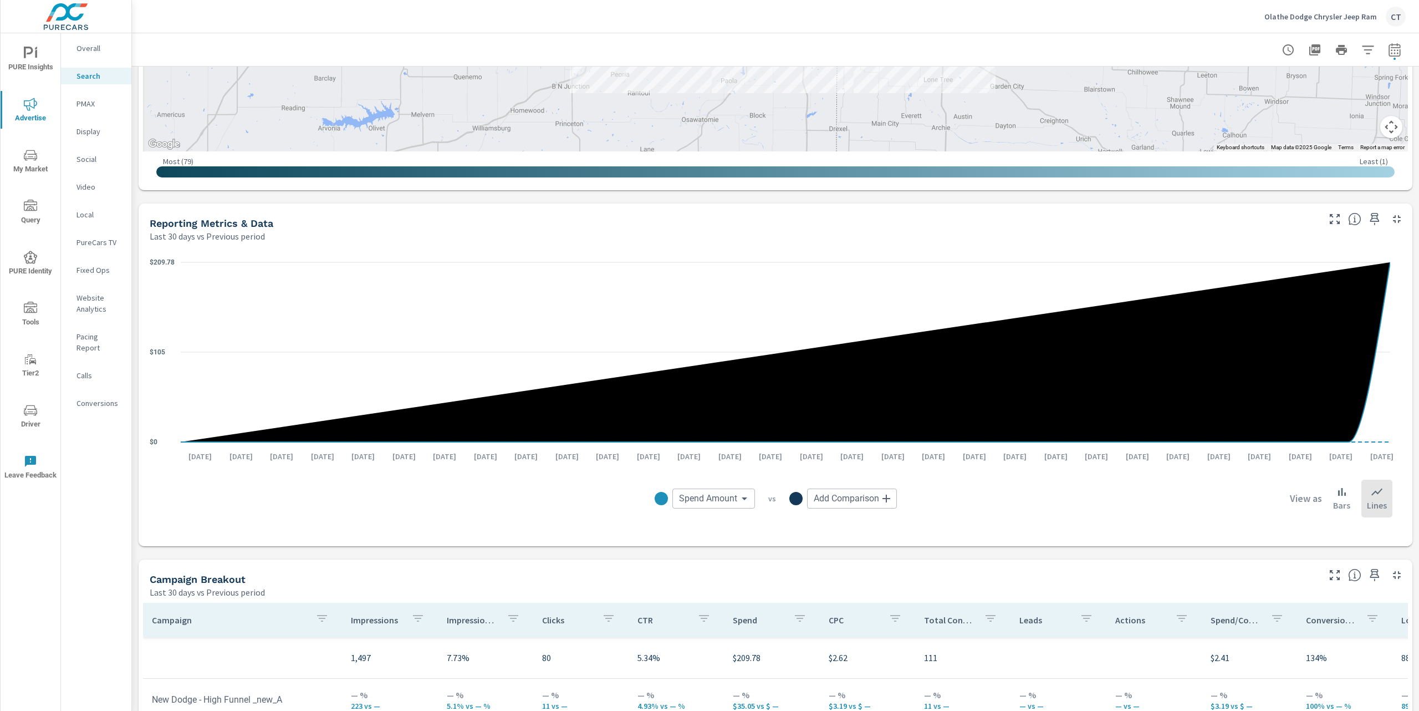 The width and height of the screenshot is (1419, 711). What do you see at coordinates (96, 403) in the screenshot?
I see `div: Conversions` at bounding box center [96, 403].